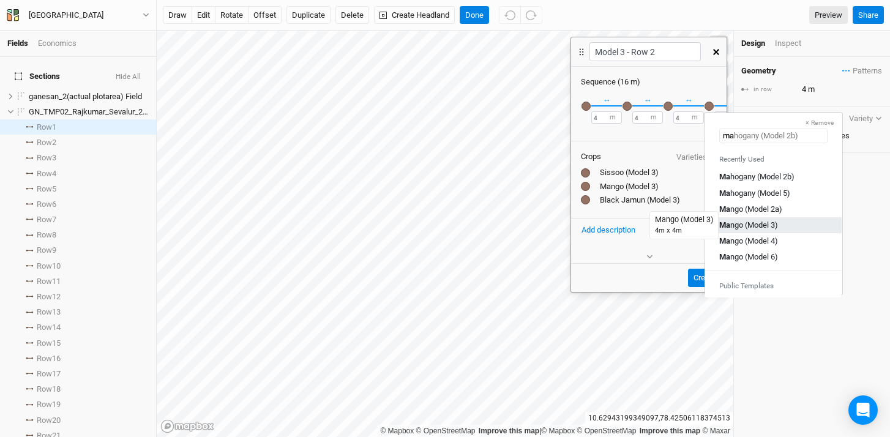 This screenshot has width=890, height=437. Describe the element at coordinates (18, 43) in the screenshot. I see `a: Fields` at that location.